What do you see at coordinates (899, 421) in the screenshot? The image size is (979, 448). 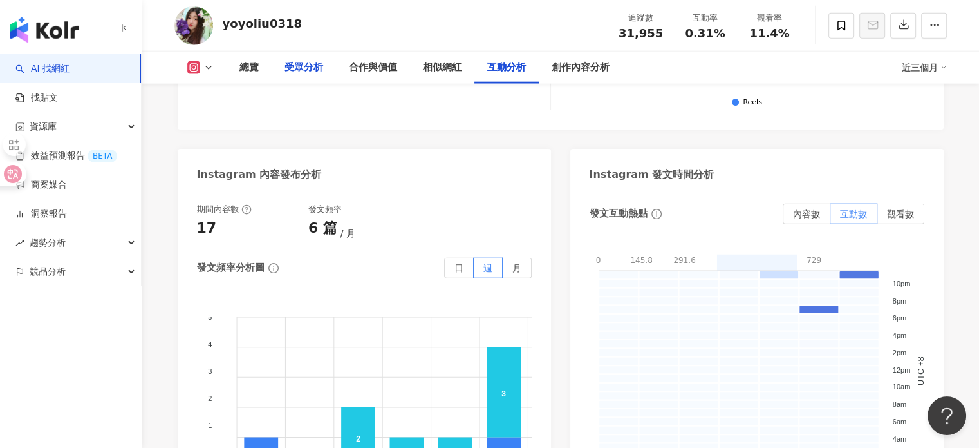 I see `tspan: 6am` at bounding box center [899, 421].